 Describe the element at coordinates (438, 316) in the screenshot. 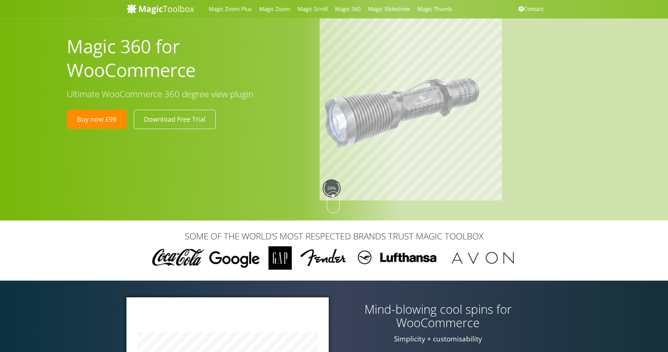

I see `h3: Mind-blowing cool spins for WooCommerce` at that location.